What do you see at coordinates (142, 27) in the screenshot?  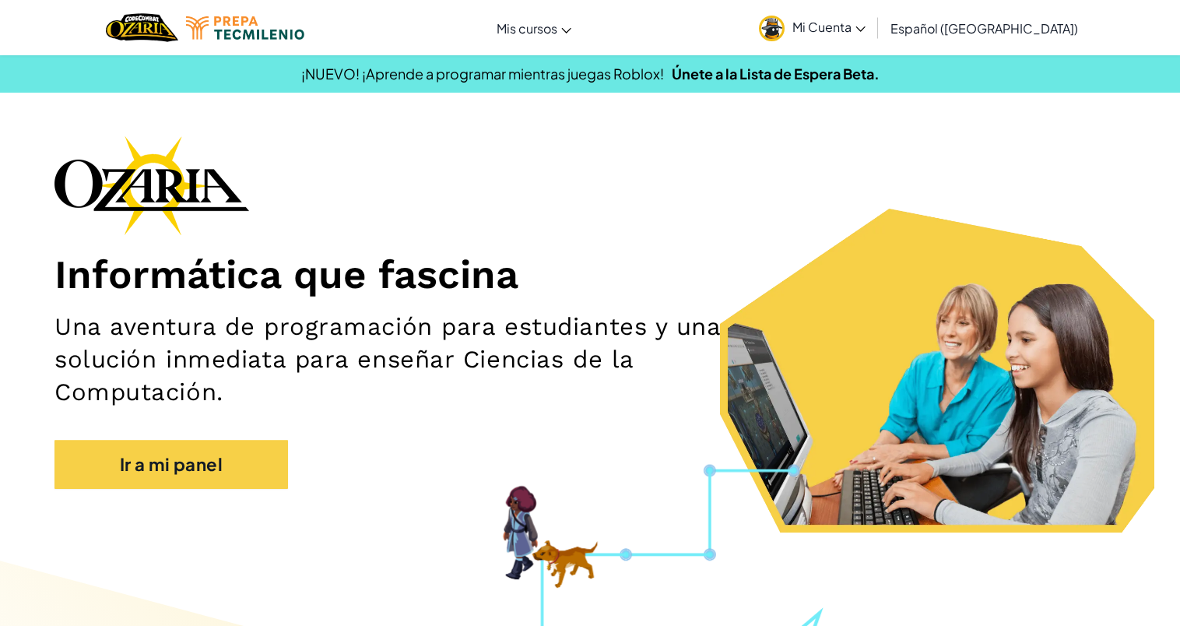 I see `a: Ozaria by CodeCombat logo` at bounding box center [142, 27].